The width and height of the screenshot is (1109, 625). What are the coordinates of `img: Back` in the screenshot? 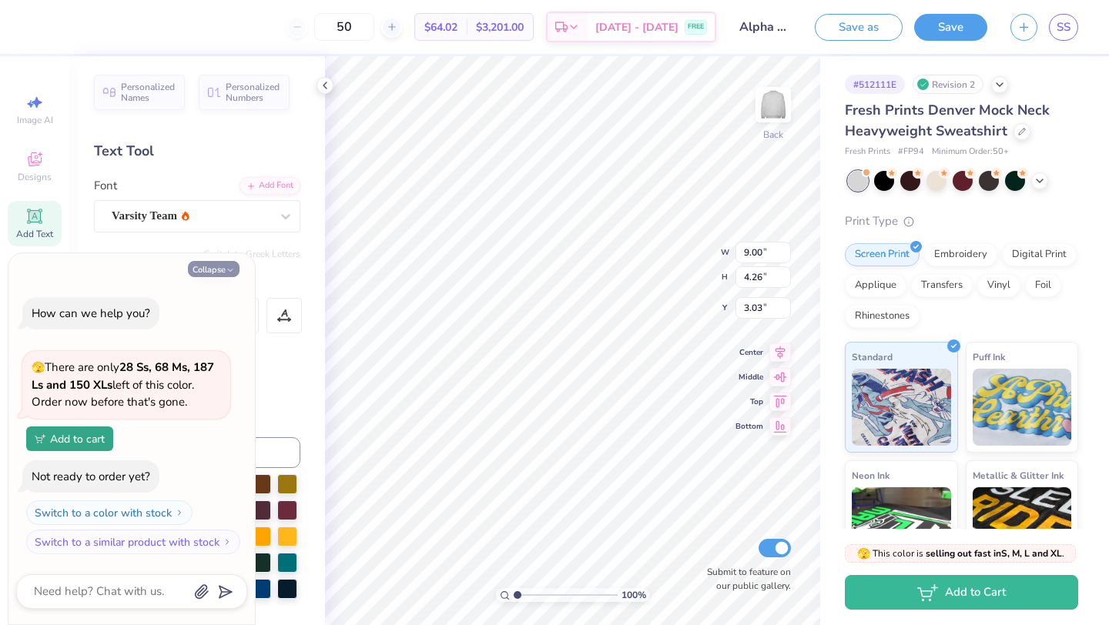 It's located at (773, 105).